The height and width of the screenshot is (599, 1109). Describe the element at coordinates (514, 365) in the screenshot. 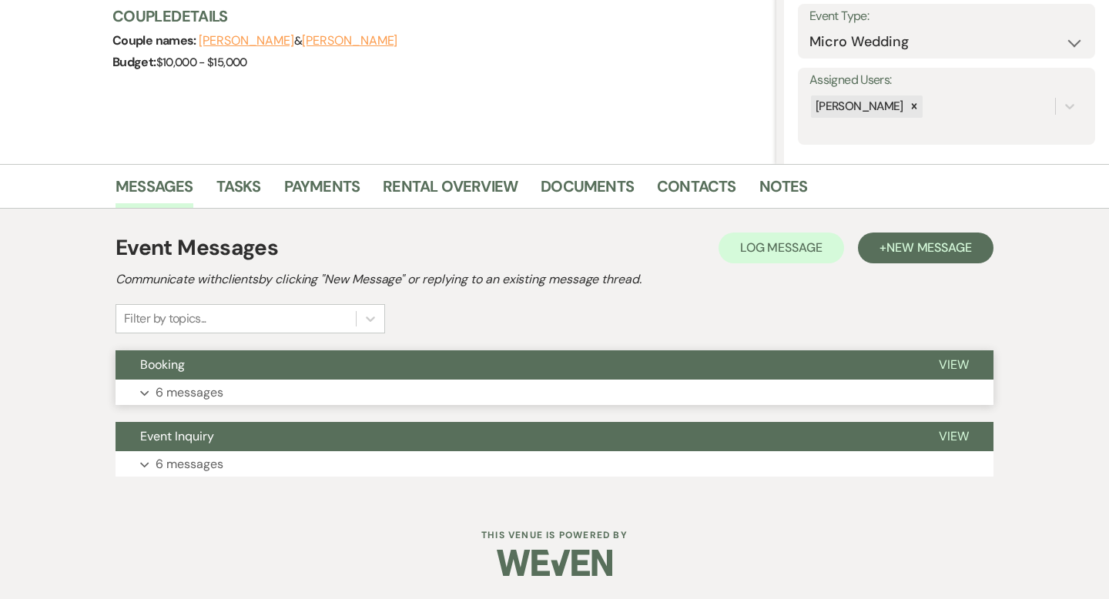

I see `button: Booking` at that location.